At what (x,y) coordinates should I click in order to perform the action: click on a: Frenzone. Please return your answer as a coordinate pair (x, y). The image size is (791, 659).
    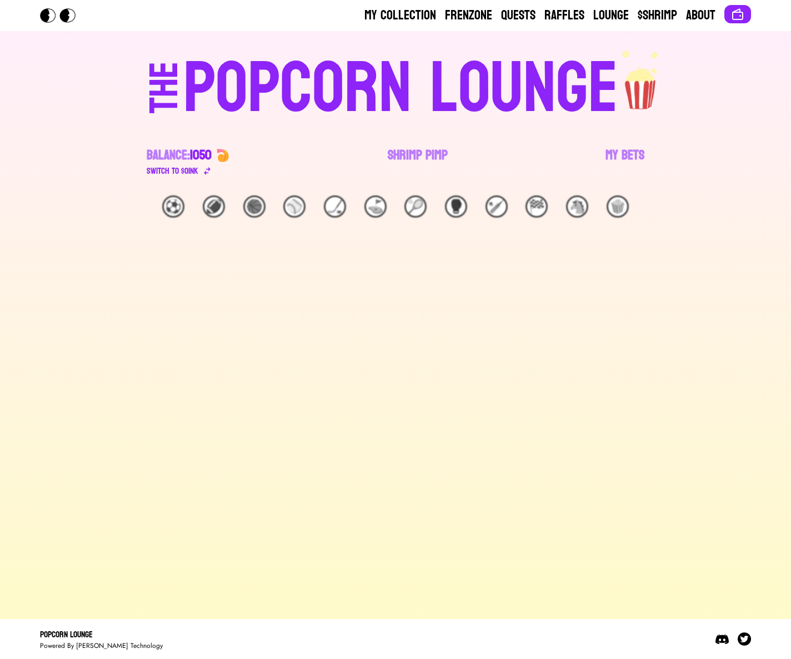
    Looking at the image, I should click on (468, 16).